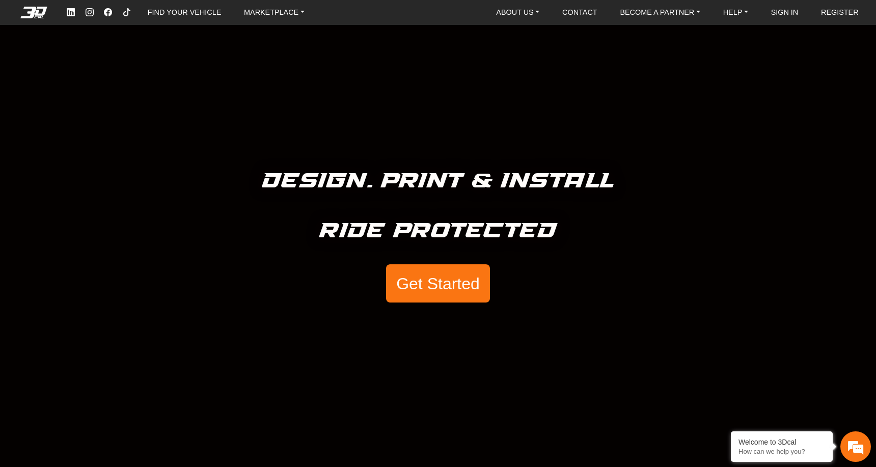 This screenshot has width=876, height=467. Describe the element at coordinates (438, 284) in the screenshot. I see `button: Get Started` at that location.